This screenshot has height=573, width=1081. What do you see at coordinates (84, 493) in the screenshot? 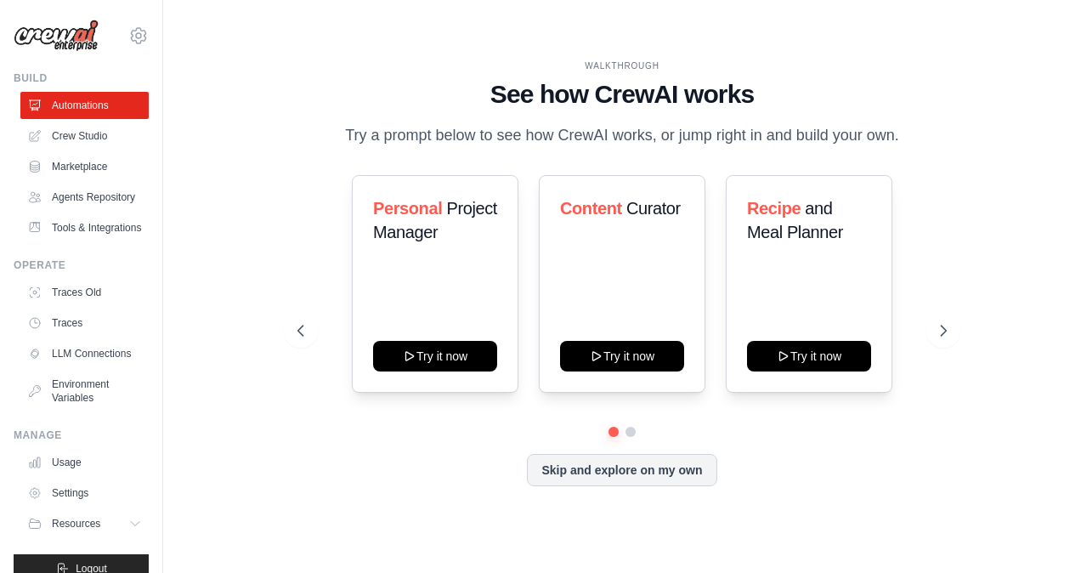
I see `a: Settings` at bounding box center [84, 493].